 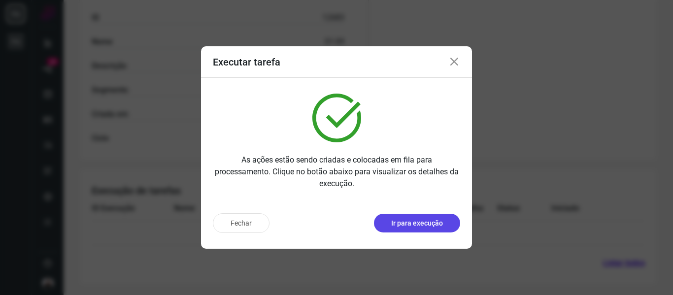 What do you see at coordinates (337, 172) in the screenshot?
I see `p: As ações estão sendo criadas e colocadas em fila para processamento. Clique no botão abaixo para ...` at bounding box center [337, 172].